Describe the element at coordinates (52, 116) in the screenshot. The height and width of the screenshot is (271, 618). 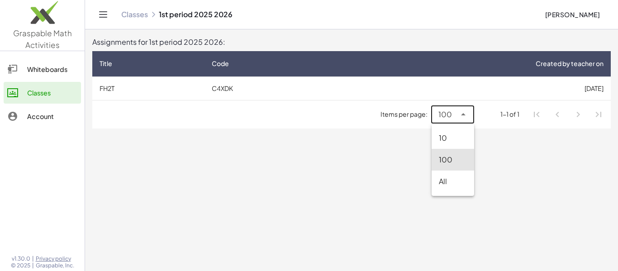
I see `div: Account` at that location.